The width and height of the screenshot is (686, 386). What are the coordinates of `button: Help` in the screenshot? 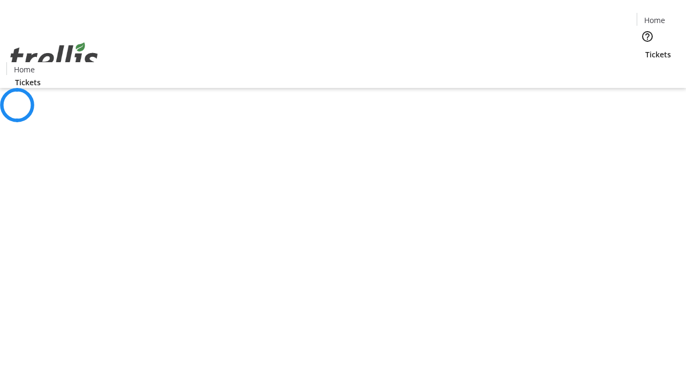 It's located at (648, 36).